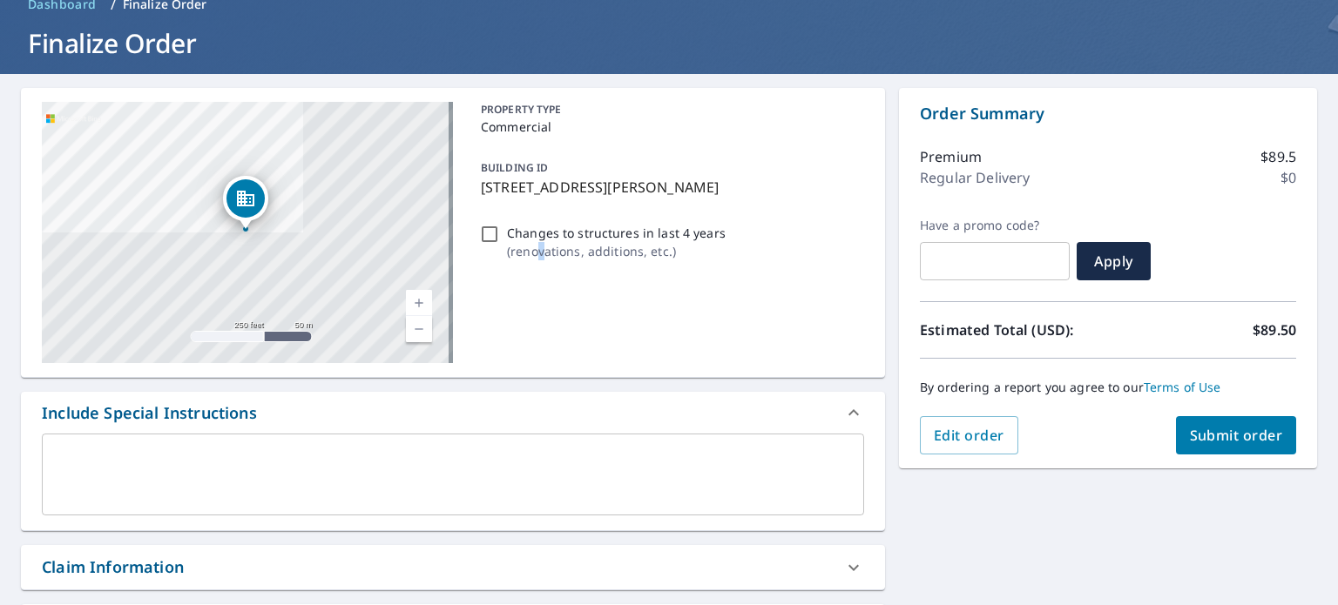  I want to click on p: Estimated Total (USD):, so click(1014, 330).